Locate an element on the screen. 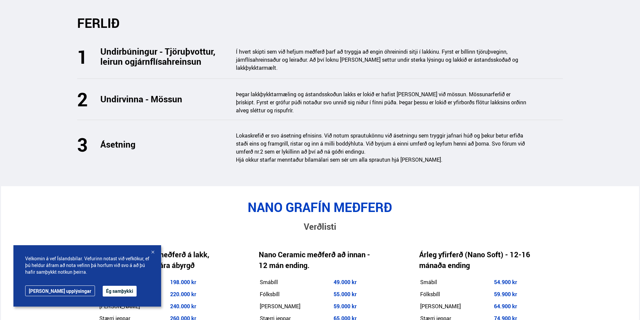  td: Smábíll is located at coordinates (296, 283).